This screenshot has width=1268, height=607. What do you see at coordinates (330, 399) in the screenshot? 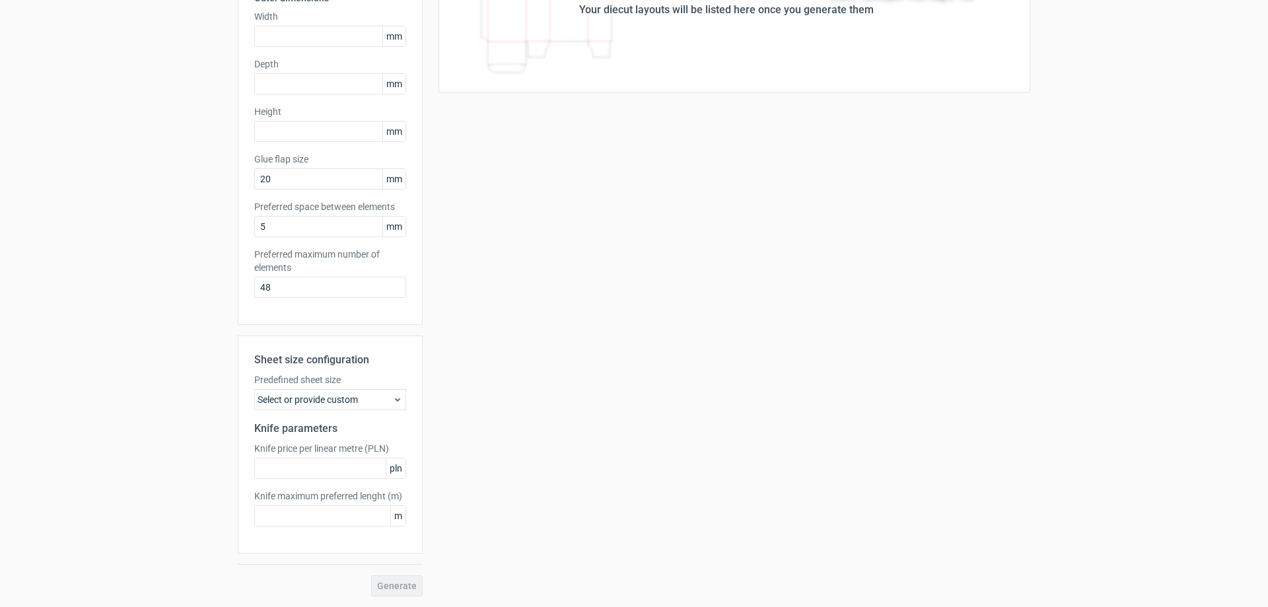
I see `div: Select or provide custom` at bounding box center [330, 399].